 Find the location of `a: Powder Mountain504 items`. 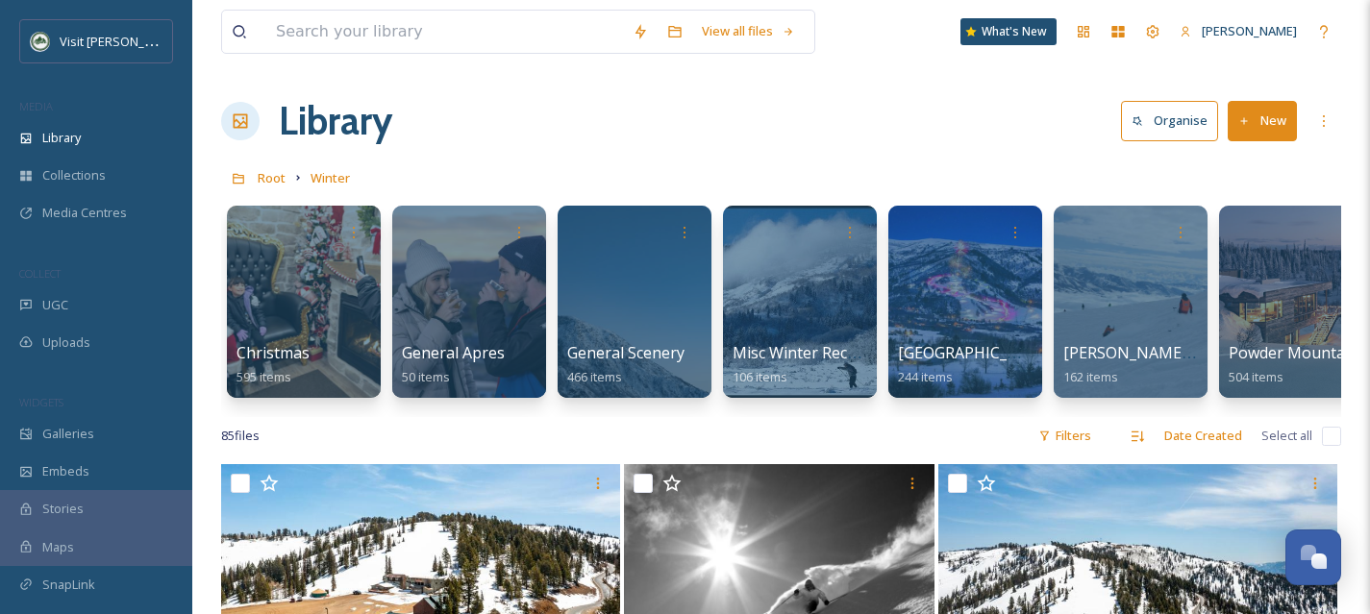

a: Powder Mountain504 items is located at coordinates (1293, 364).